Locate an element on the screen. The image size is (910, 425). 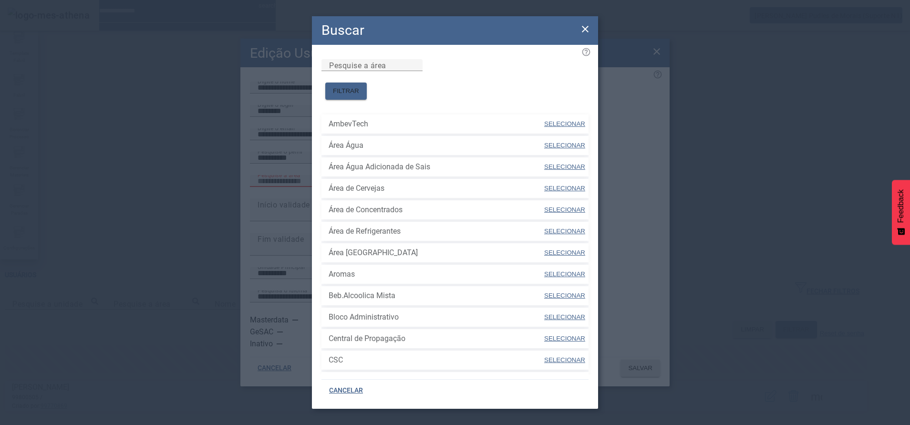
span: Central de Propagação is located at coordinates (436, 339).